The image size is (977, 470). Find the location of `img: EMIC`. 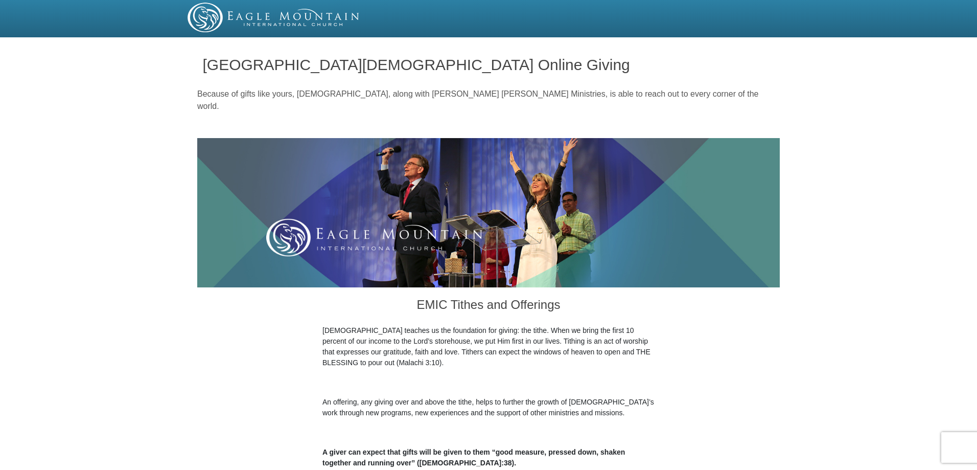

img: EMIC is located at coordinates (274, 17).